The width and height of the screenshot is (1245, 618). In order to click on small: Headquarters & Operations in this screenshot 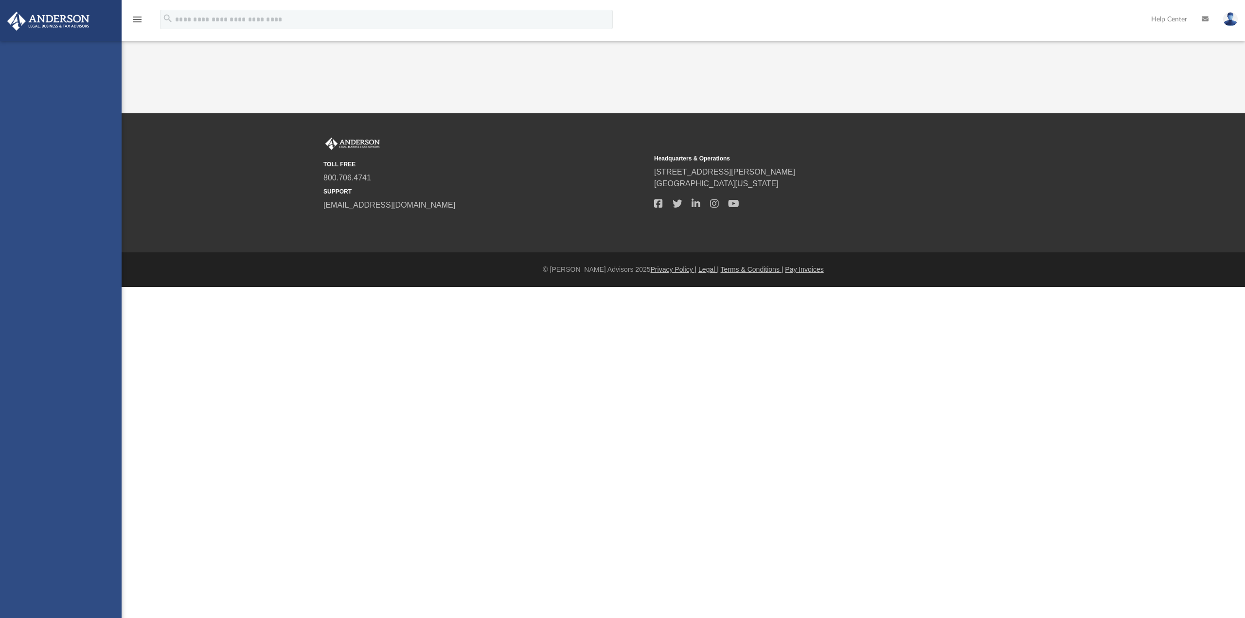, I will do `click(816, 158)`.